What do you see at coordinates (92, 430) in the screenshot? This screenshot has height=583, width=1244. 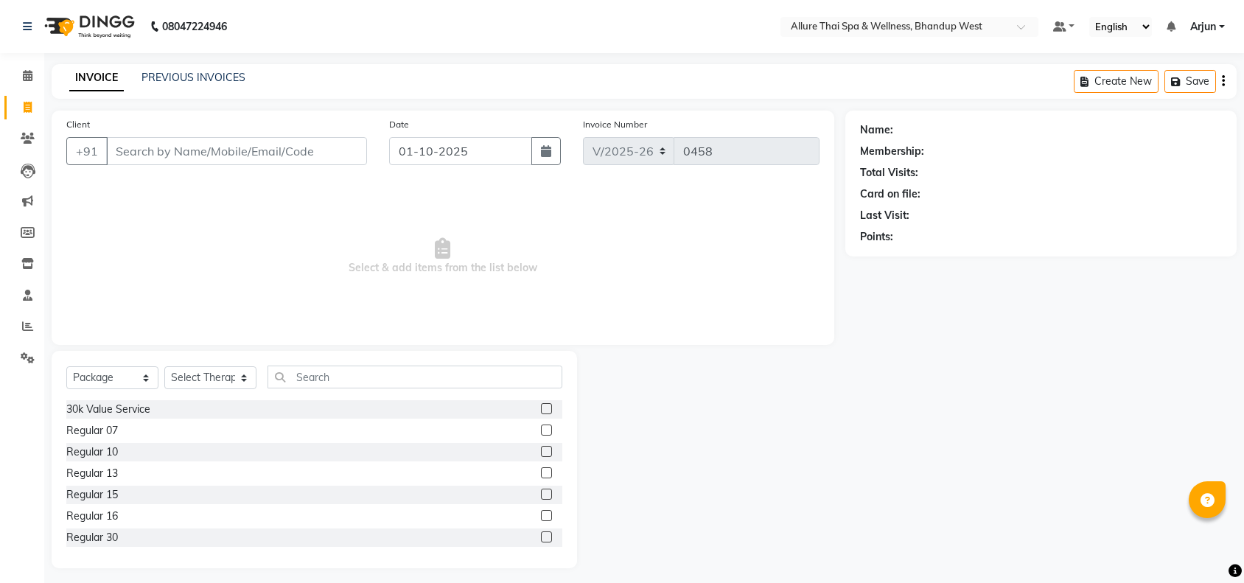 I see `div: Regular 07` at bounding box center [92, 430].